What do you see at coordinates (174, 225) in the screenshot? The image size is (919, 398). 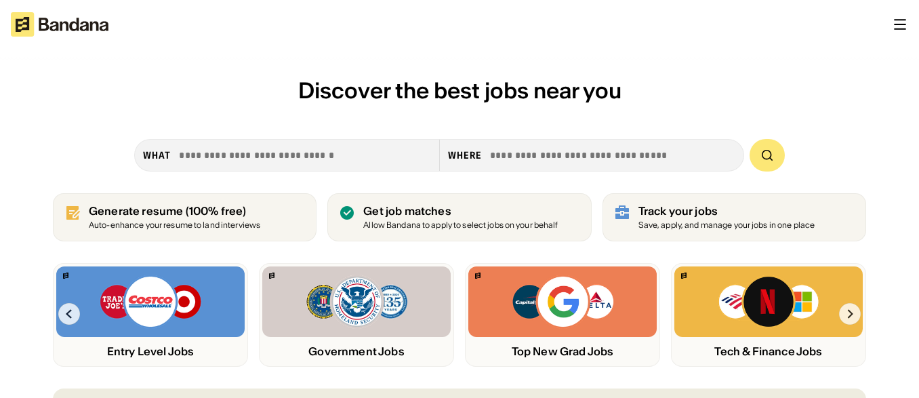 I see `div: Auto-enhance your resume to land interviews` at bounding box center [174, 225].